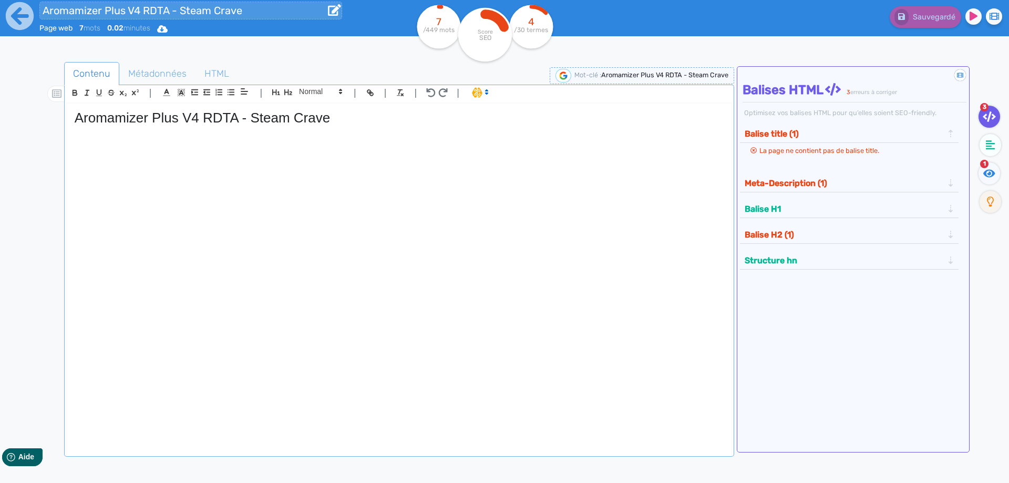  Describe the element at coordinates (531, 30) in the screenshot. I see `tspan: /30 termes` at that location.